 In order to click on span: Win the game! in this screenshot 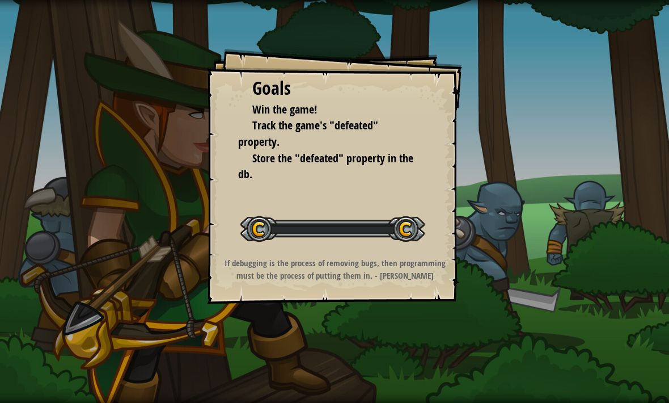, I will do `click(285, 109)`.